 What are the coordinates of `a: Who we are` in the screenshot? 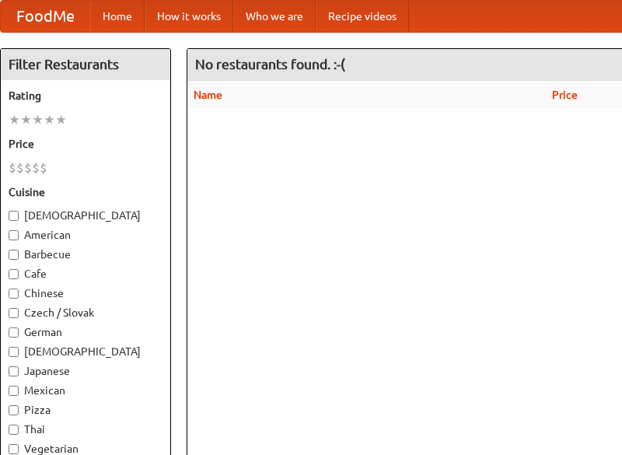 It's located at (275, 16).